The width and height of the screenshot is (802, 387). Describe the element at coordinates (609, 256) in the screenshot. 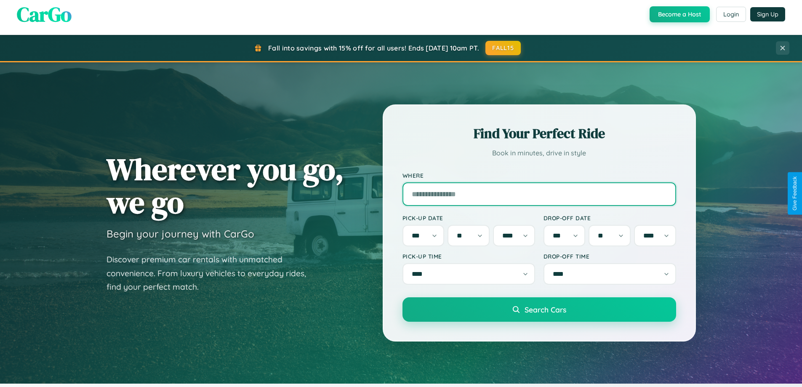

I see `label: Drop-off Time` at that location.